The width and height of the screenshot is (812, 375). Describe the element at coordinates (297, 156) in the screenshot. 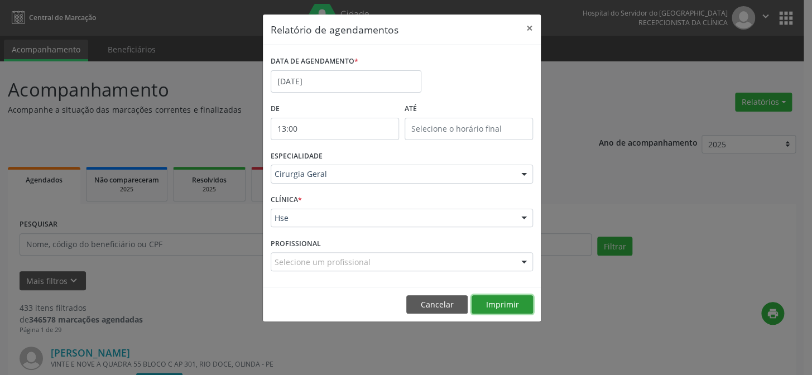

I see `label: ESPECIALIDADE` at that location.